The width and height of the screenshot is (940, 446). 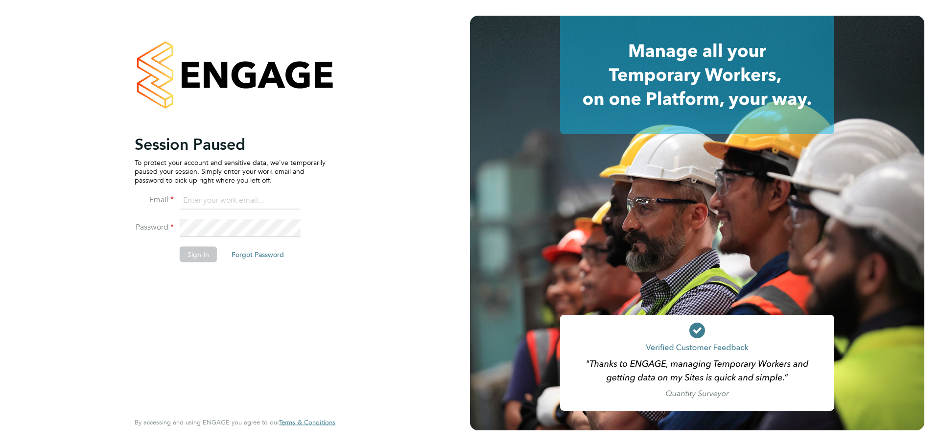 What do you see at coordinates (307, 422) in the screenshot?
I see `span: Terms & Conditions` at bounding box center [307, 422].